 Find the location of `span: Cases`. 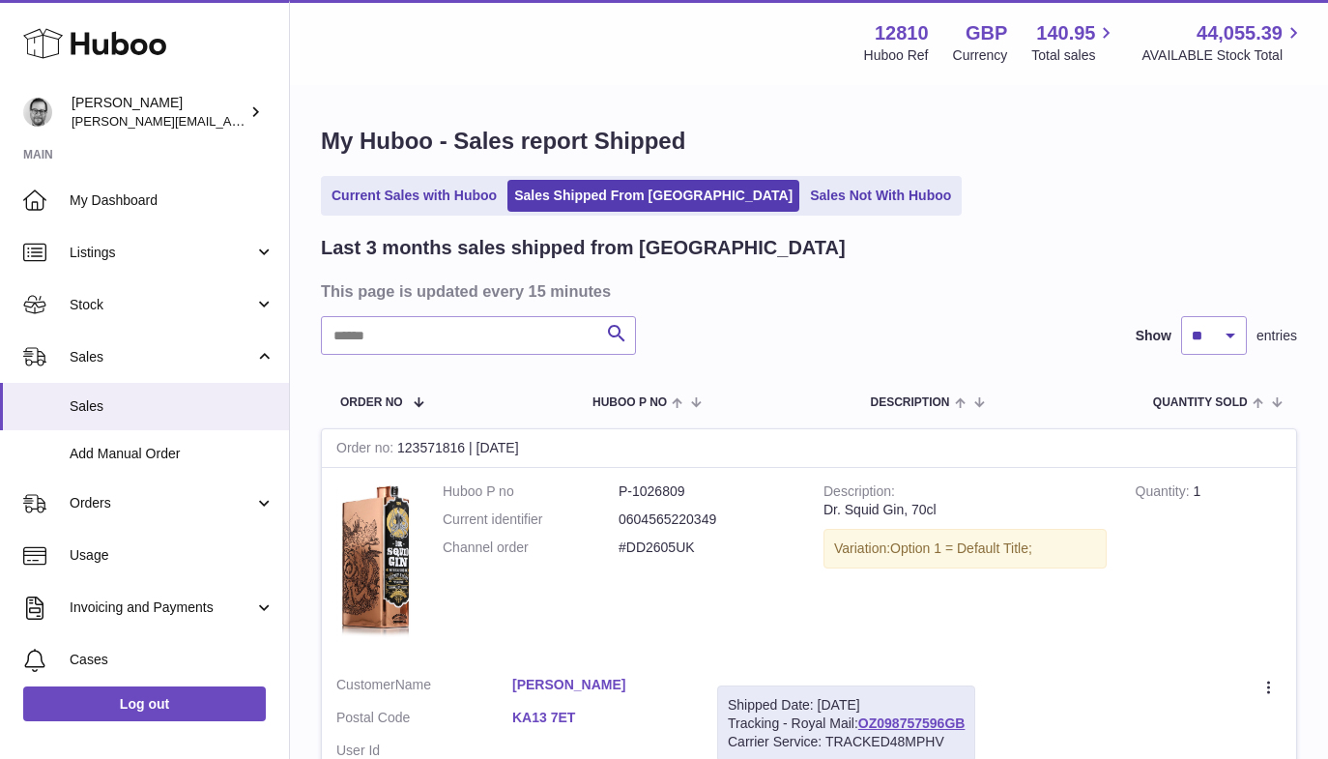

span: Cases is located at coordinates (172, 659).